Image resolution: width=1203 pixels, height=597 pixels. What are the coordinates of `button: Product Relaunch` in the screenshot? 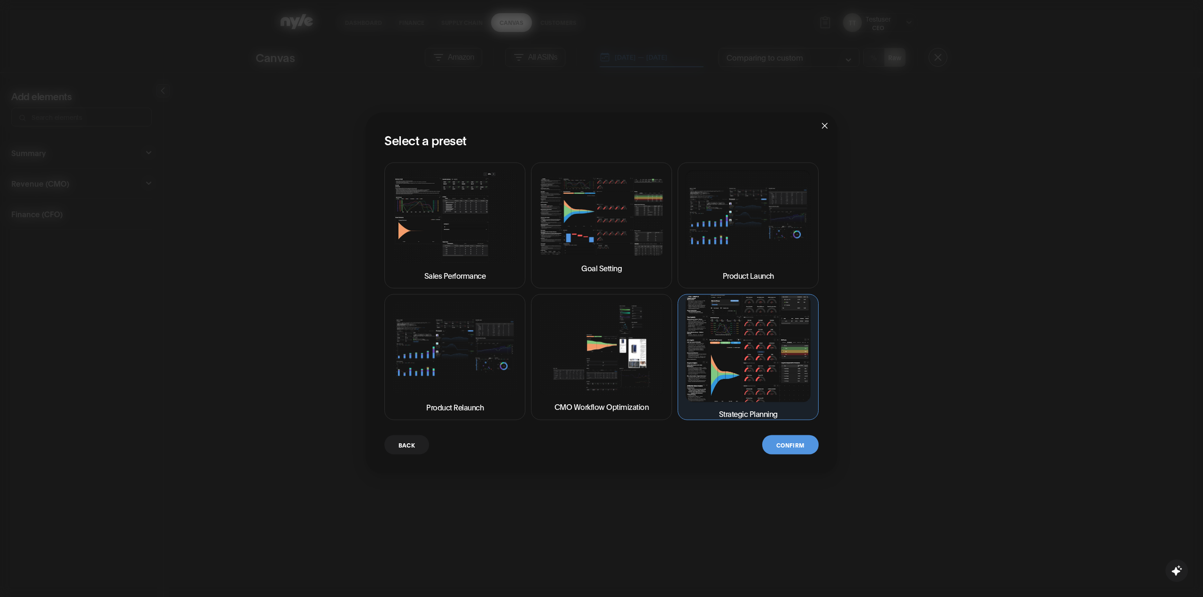 It's located at (455, 357).